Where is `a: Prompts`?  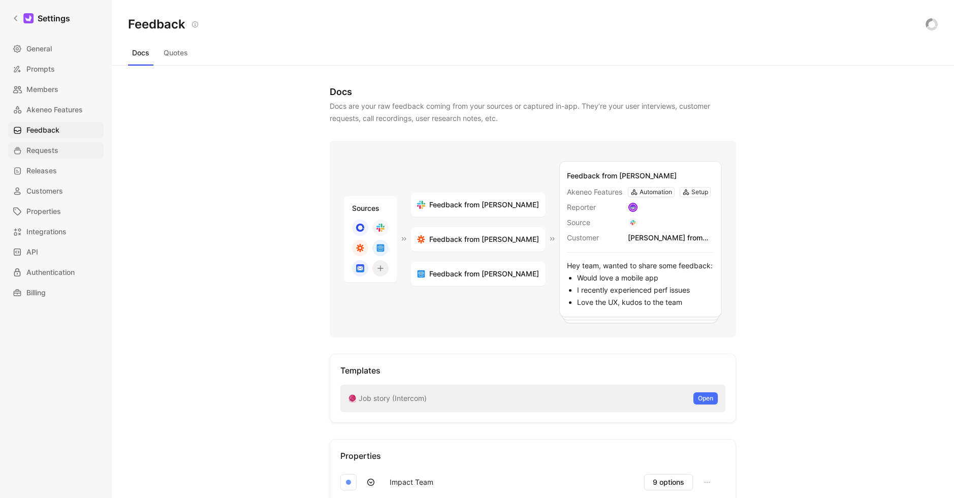
a: Prompts is located at coordinates (56, 69).